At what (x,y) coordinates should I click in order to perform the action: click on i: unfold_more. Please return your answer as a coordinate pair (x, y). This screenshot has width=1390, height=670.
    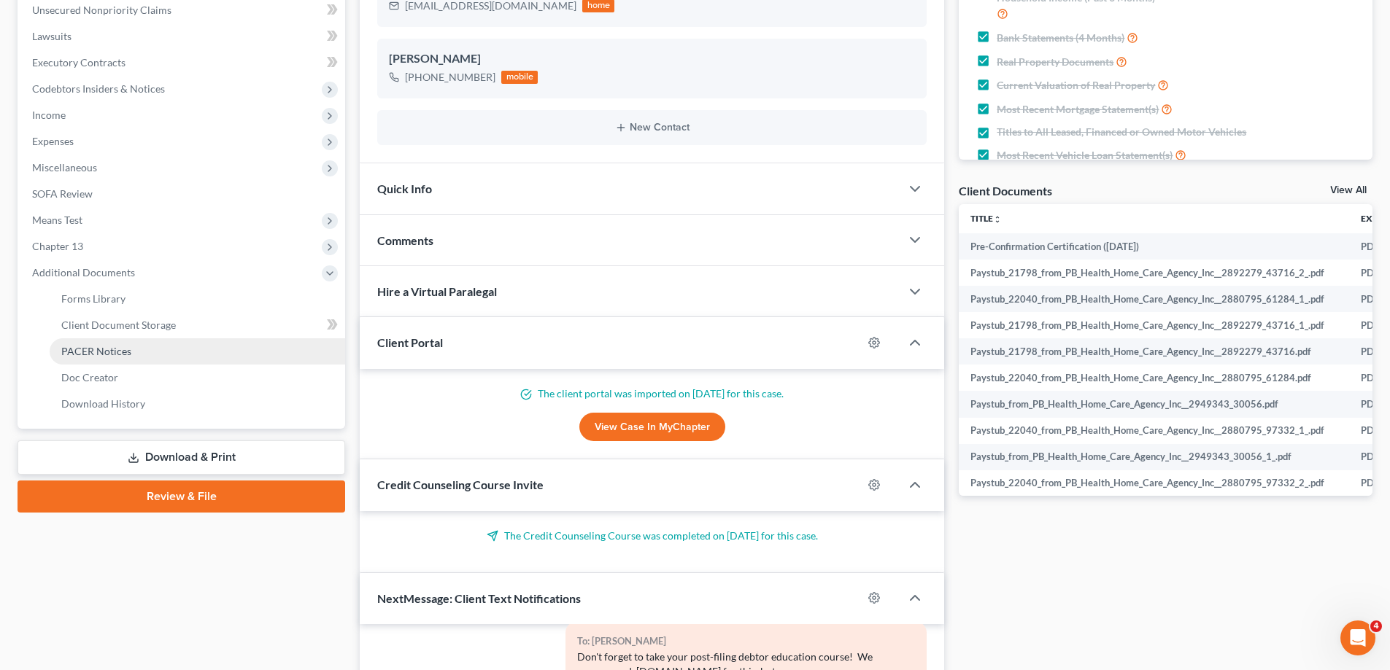
    Looking at the image, I should click on (997, 220).